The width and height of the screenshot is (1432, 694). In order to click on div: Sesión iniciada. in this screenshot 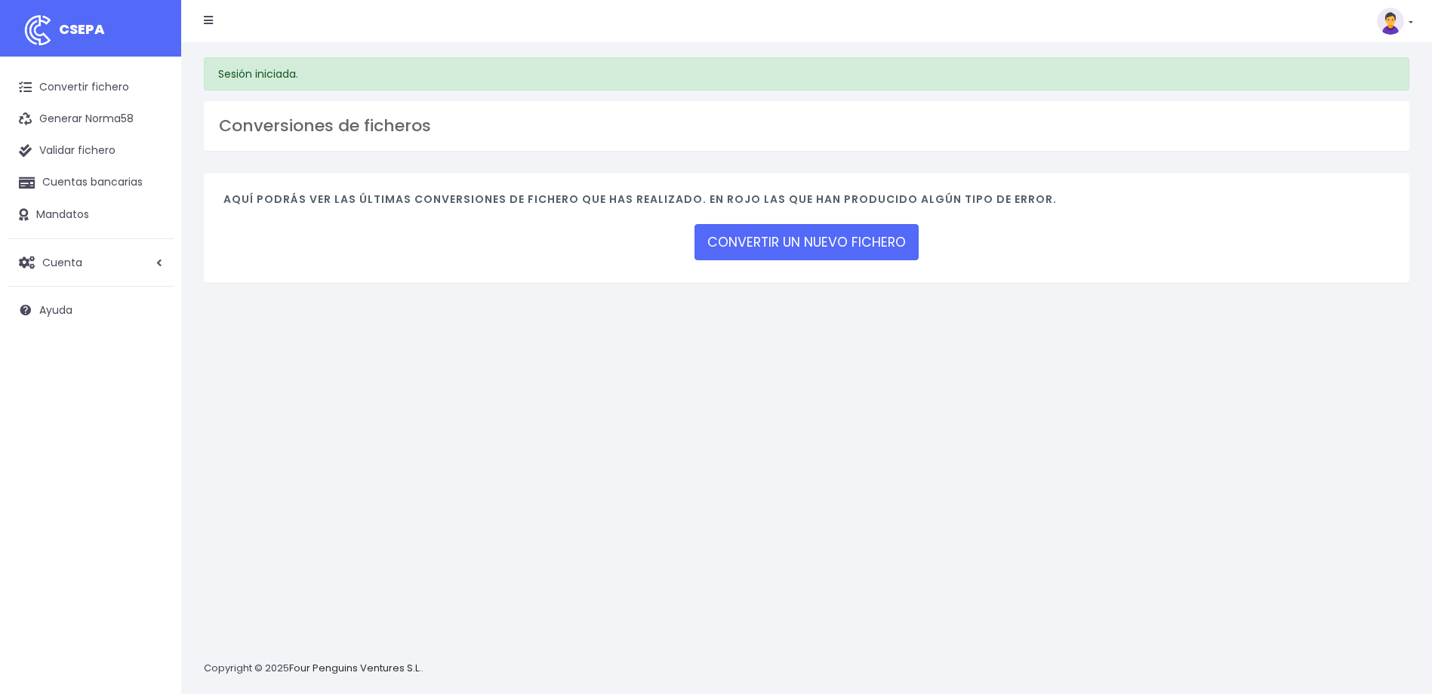, I will do `click(806, 74)`.